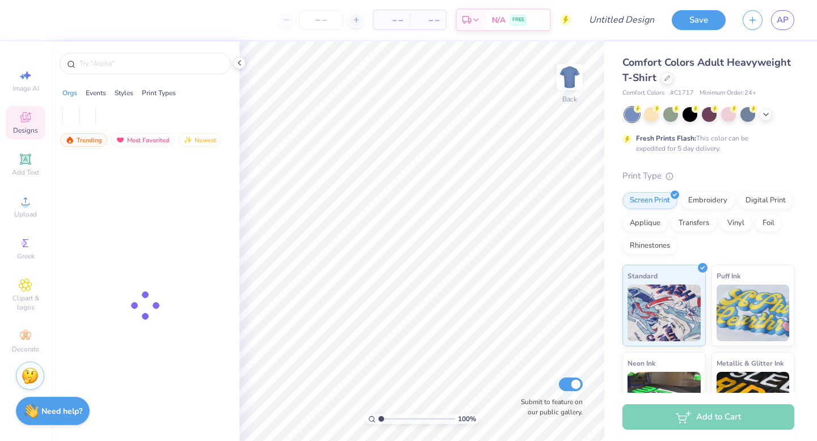 The height and width of the screenshot is (441, 817). What do you see at coordinates (26, 88) in the screenshot?
I see `span: Image AI` at bounding box center [26, 88].